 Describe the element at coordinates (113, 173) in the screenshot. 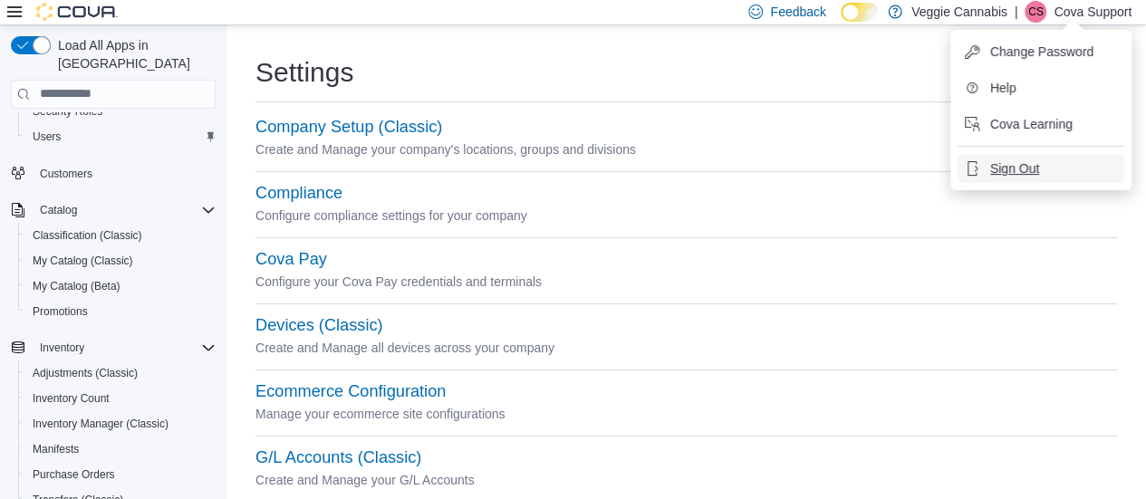

I see `button: Customers` at that location.